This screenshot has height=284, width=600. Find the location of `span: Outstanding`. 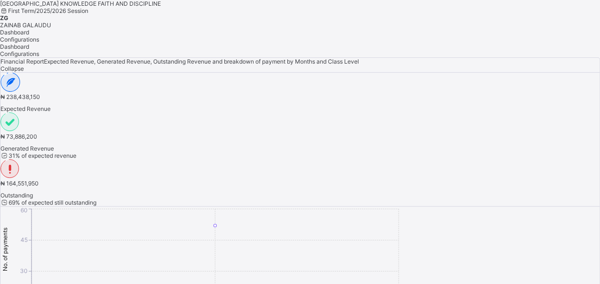

span: Outstanding is located at coordinates (300, 195).